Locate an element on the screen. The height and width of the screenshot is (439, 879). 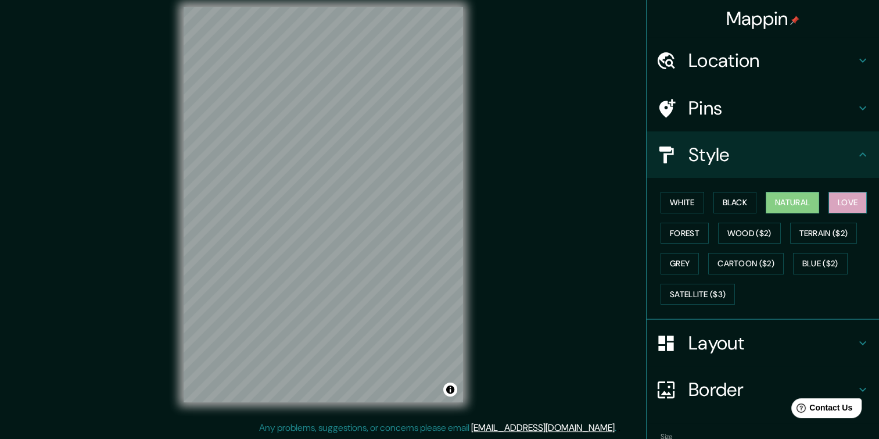
h4: Layout is located at coordinates (772, 343).